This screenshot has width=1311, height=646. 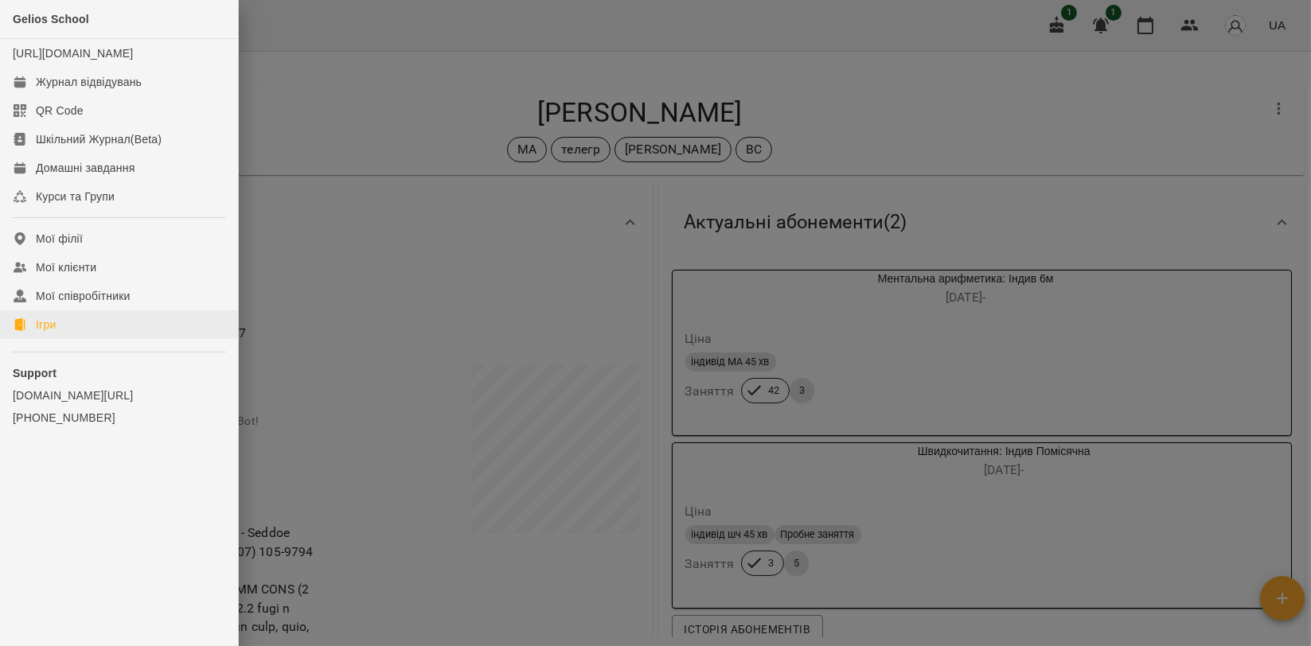 I want to click on div: QR Code, so click(x=60, y=111).